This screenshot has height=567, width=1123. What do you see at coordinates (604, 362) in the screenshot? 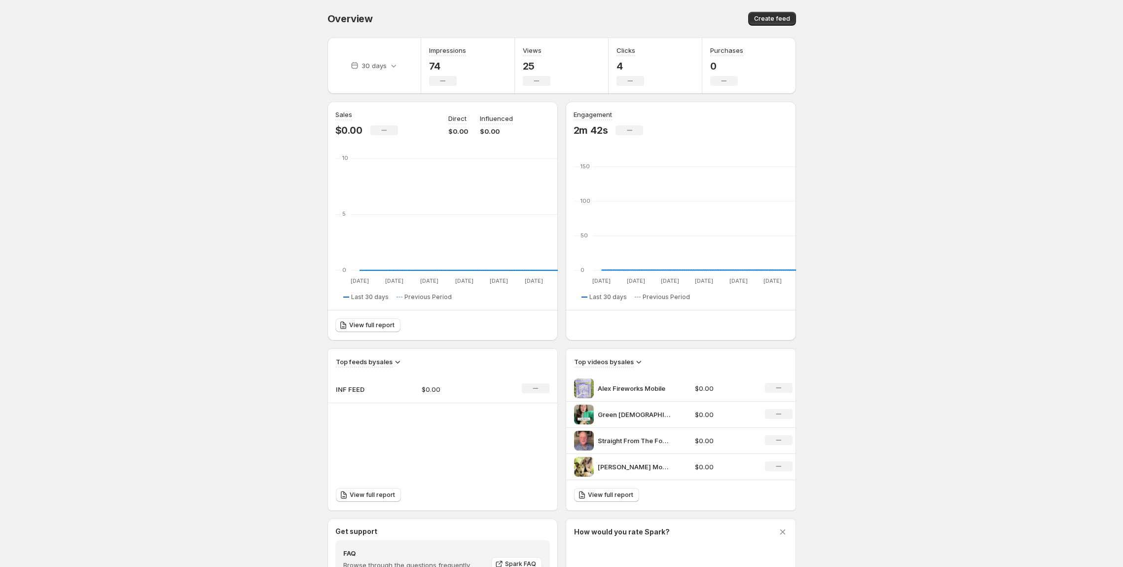
I see `h3: Top videos by sales` at bounding box center [604, 362].